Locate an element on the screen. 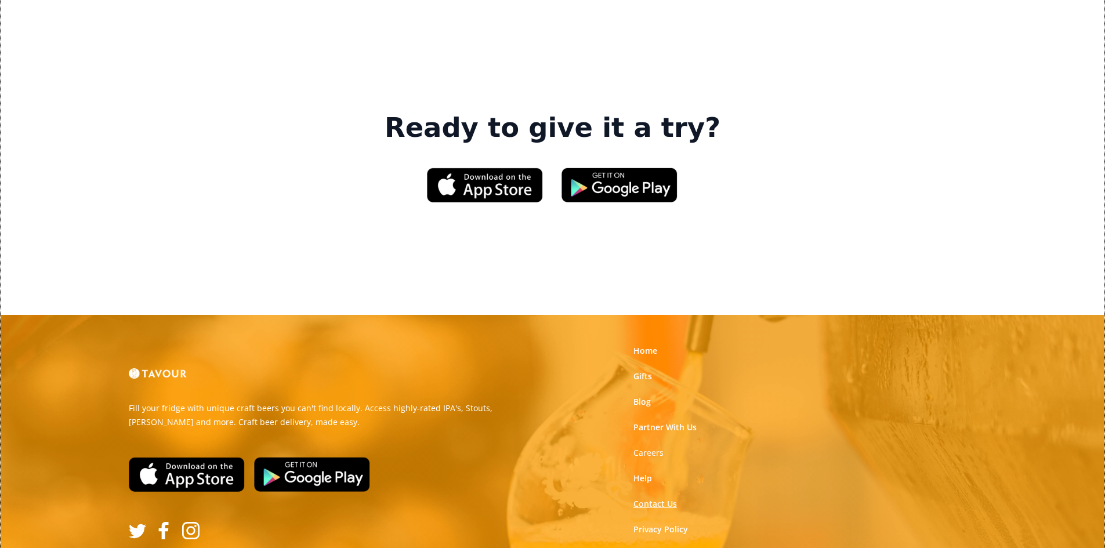 This screenshot has height=548, width=1105. p: Fill your fridge with unique craft beers you can't find locally. Access highly-rated IPA's, Stout... is located at coordinates (336, 415).